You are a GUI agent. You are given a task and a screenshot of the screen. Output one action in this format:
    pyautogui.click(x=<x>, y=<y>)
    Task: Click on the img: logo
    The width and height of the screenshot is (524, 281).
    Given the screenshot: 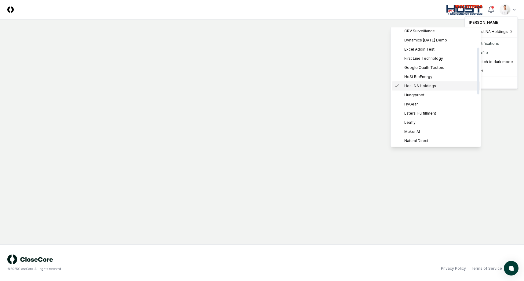 What is the action you would take?
    pyautogui.click(x=30, y=260)
    